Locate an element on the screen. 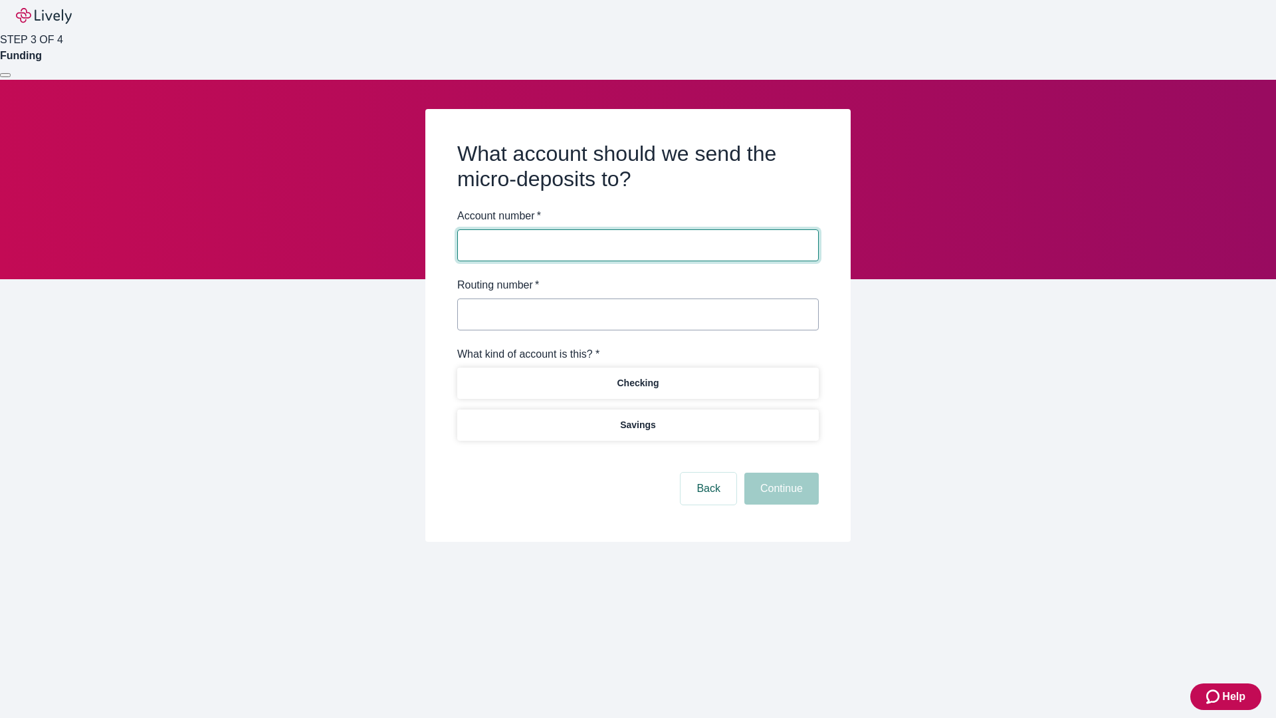 The height and width of the screenshot is (718, 1276). p: Savings is located at coordinates (638, 425).